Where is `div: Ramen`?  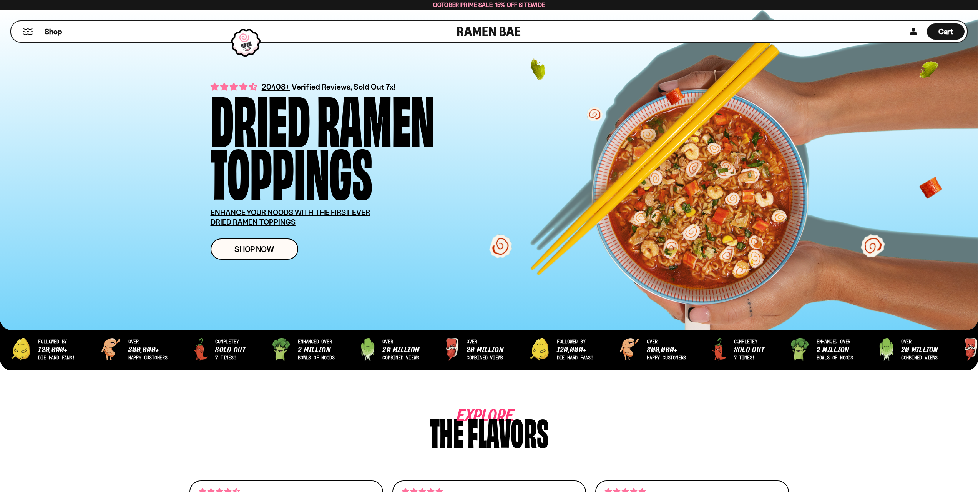 div: Ramen is located at coordinates (376, 117).